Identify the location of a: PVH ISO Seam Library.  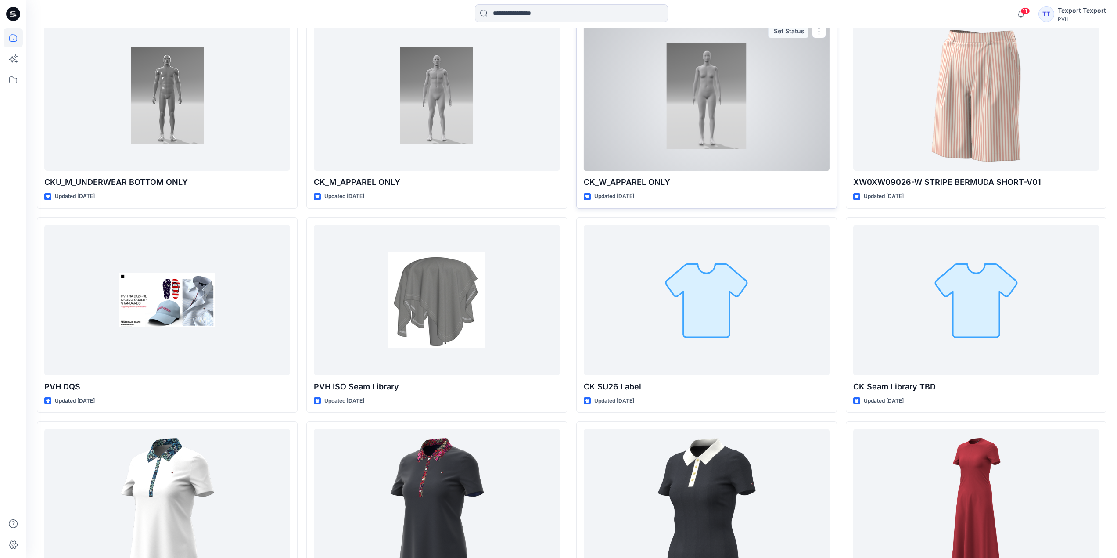
(437, 300).